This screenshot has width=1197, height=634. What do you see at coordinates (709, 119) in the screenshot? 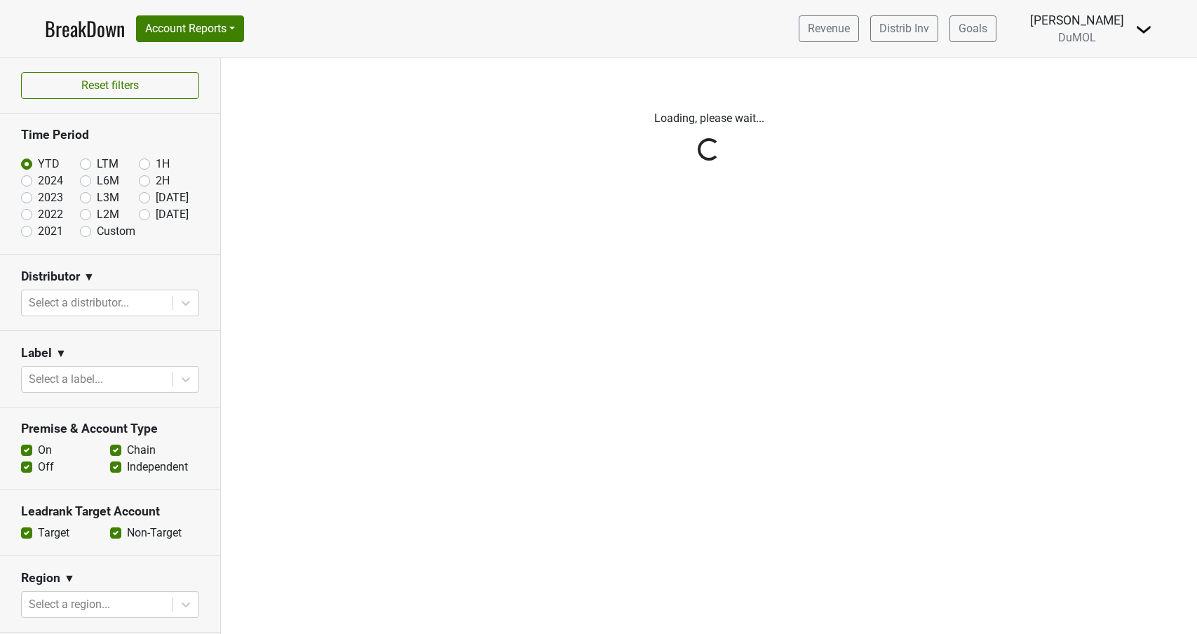
I see `p: Loading, please wait...` at bounding box center [709, 119].